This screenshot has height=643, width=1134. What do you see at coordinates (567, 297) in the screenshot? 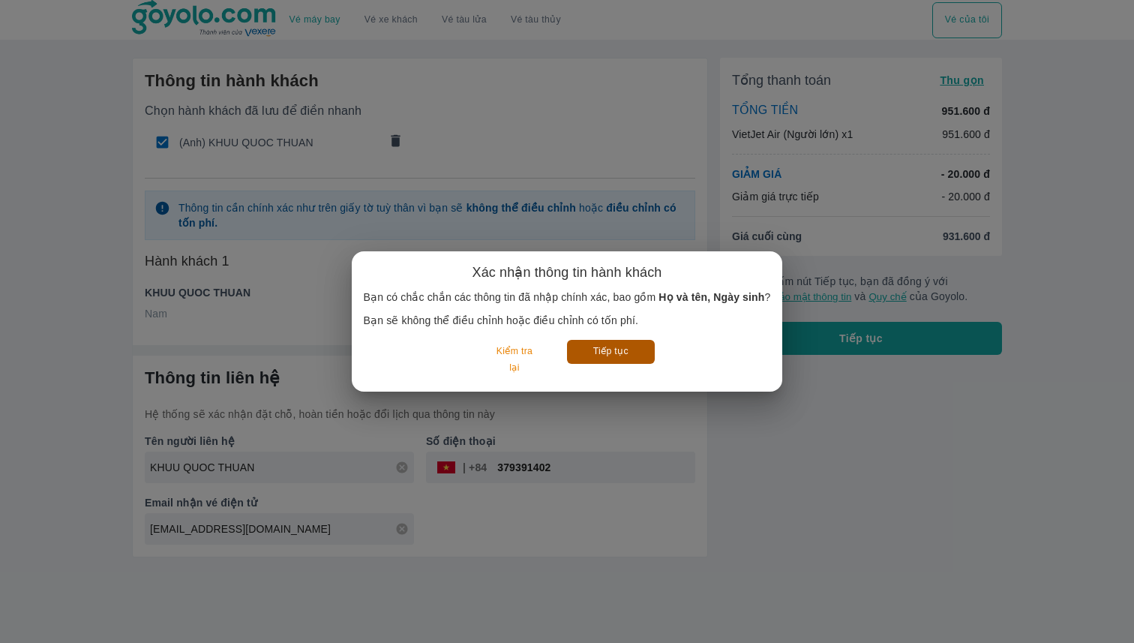
I see `p: Bạn có chắc chắn các thông tin đã nhập chính xác, bao gồm ?` at bounding box center [567, 297].